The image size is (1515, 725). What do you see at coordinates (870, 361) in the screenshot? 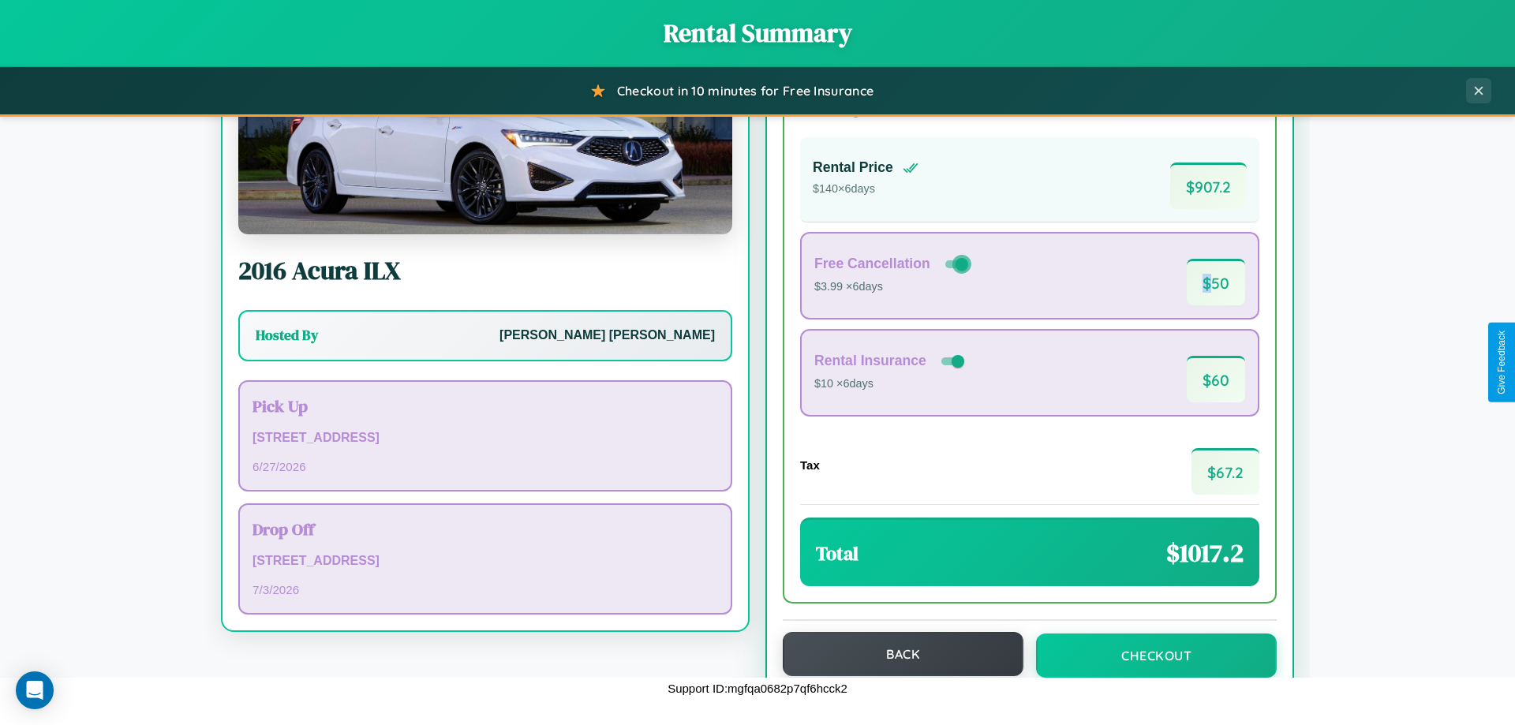
I see `h4: Rental Insurance` at bounding box center [870, 361].